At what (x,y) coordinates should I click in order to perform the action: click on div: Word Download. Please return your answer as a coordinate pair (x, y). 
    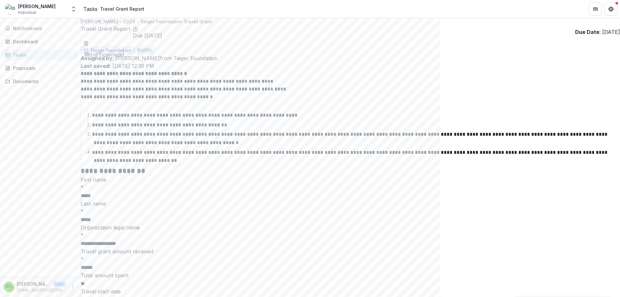
    Looking at the image, I should click on (104, 55).